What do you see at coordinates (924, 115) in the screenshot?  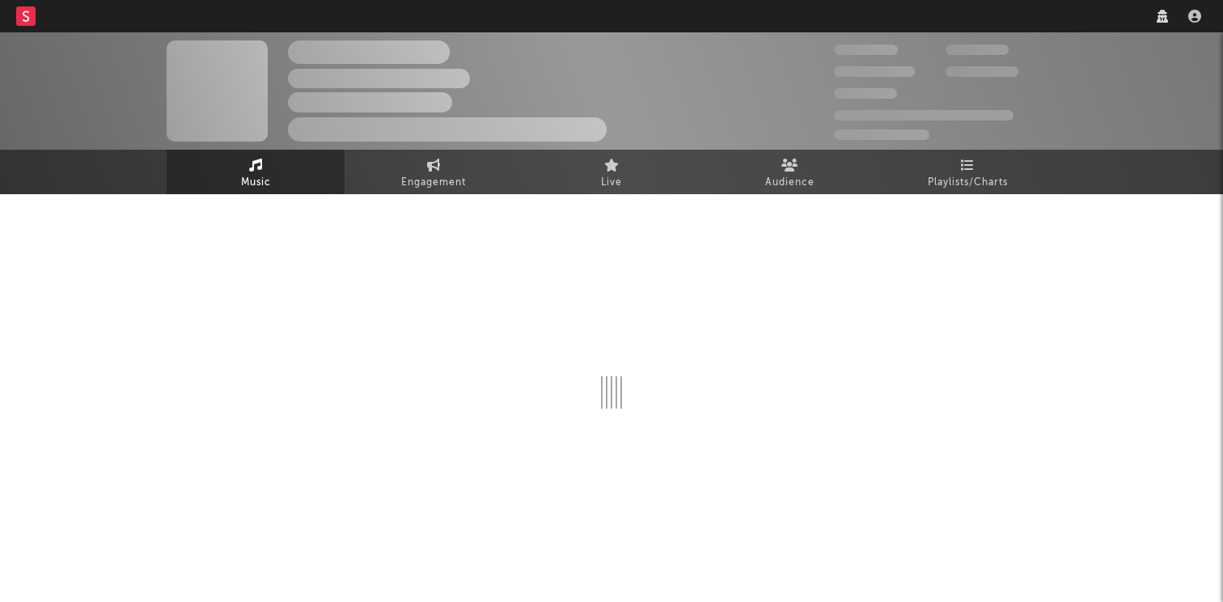 I see `span: 50 000 000 Monthly Listeners` at bounding box center [924, 115].